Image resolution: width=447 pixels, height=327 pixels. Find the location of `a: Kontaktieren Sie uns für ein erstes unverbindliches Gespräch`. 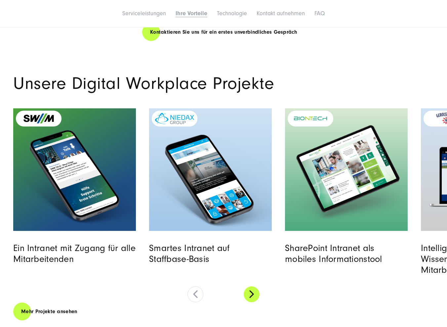

a: Kontaktieren Sie uns für ein erstes unverbindliches Gespräch is located at coordinates (223, 32).